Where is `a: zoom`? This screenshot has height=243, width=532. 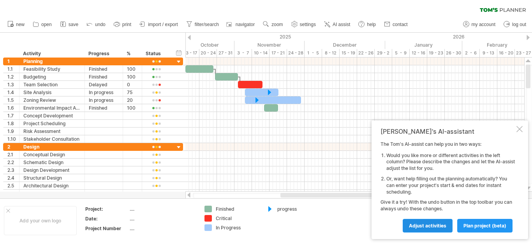
a: zoom is located at coordinates (273, 25).